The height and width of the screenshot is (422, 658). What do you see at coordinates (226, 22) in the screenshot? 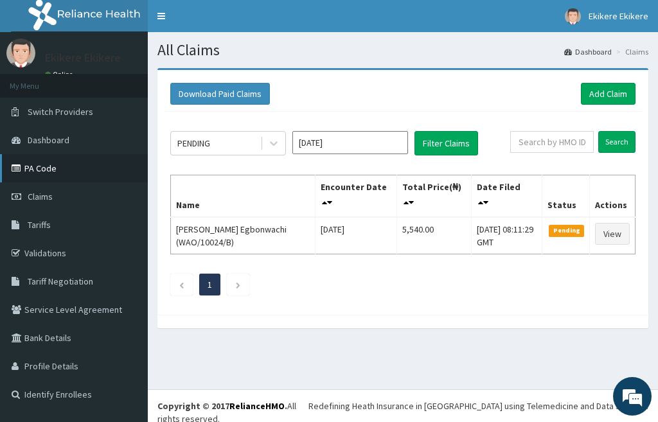
I see `div: Minimize live chat window` at bounding box center [226, 22].